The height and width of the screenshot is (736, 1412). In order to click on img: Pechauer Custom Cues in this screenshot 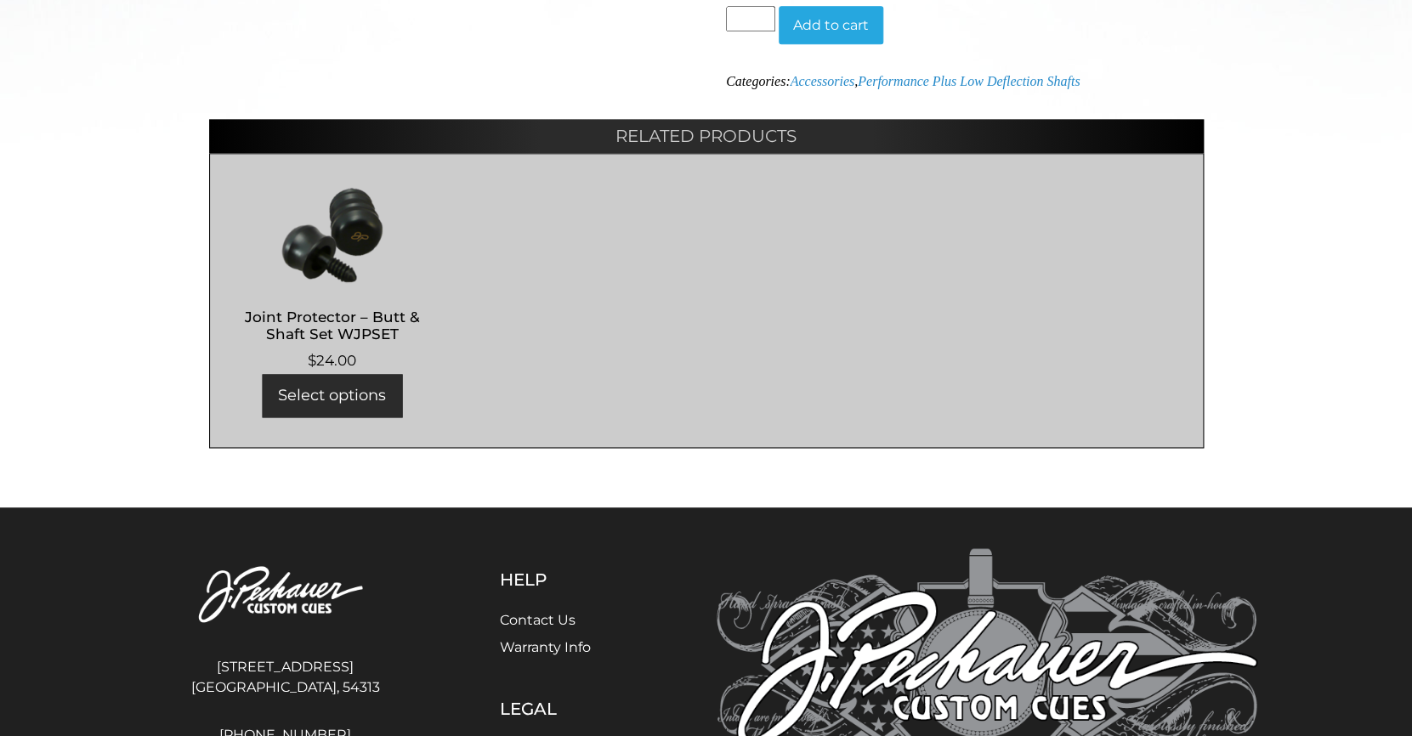, I will do `click(286, 595)`.